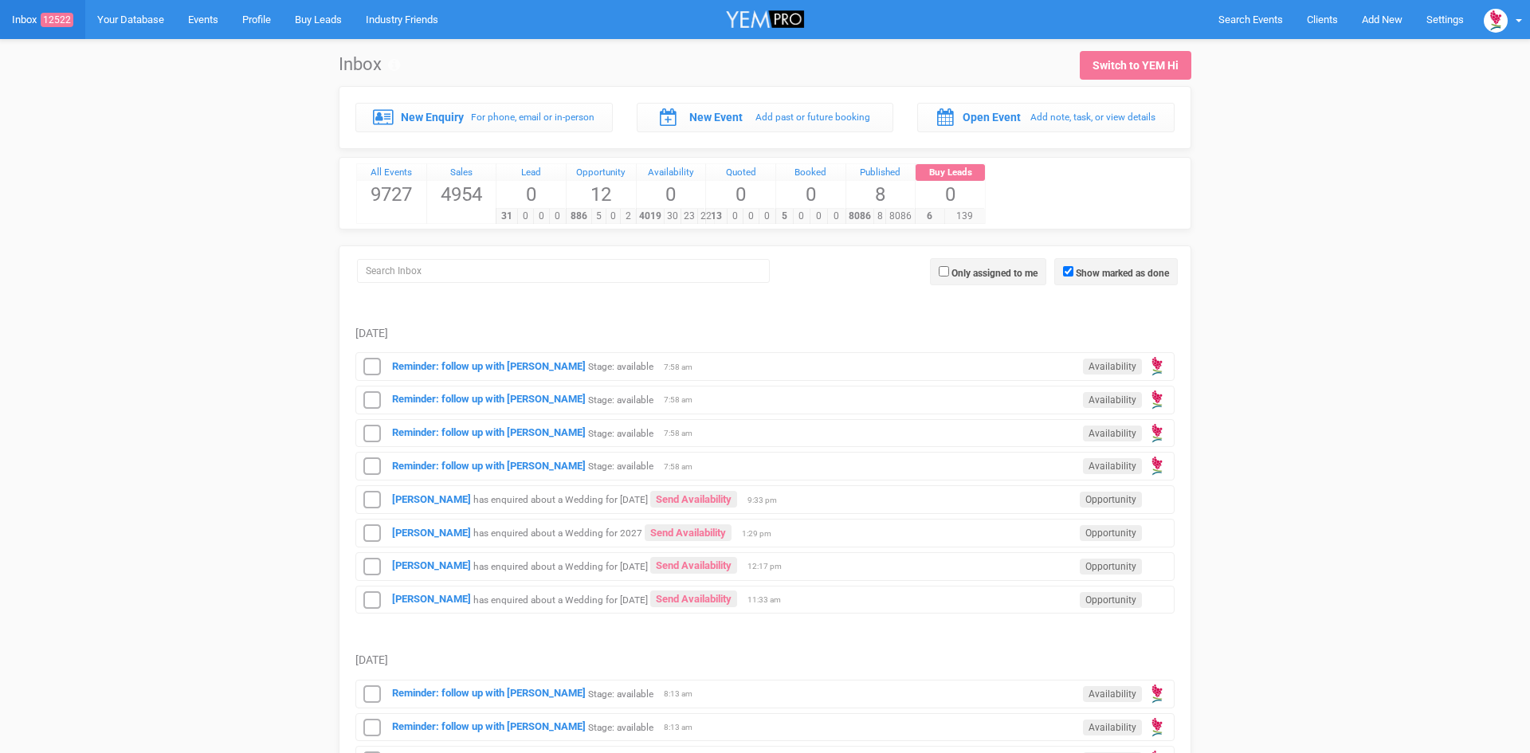 The width and height of the screenshot is (1530, 753). What do you see at coordinates (1122, 273) in the screenshot?
I see `label: Show marked as done` at bounding box center [1122, 273].